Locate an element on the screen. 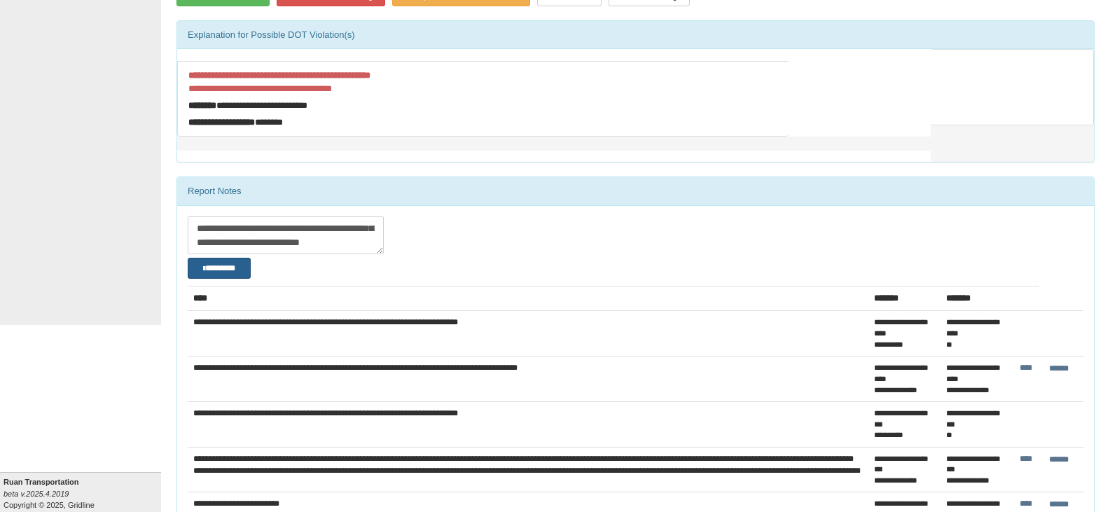 Image resolution: width=1110 pixels, height=512 pixels. div: Explanation for Possible DOT Violation(s) is located at coordinates (635, 35).